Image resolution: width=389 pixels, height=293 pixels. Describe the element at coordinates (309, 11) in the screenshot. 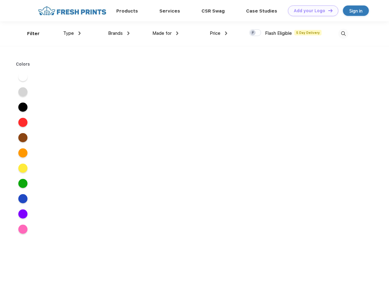

I see `div: Add your Logo` at that location.